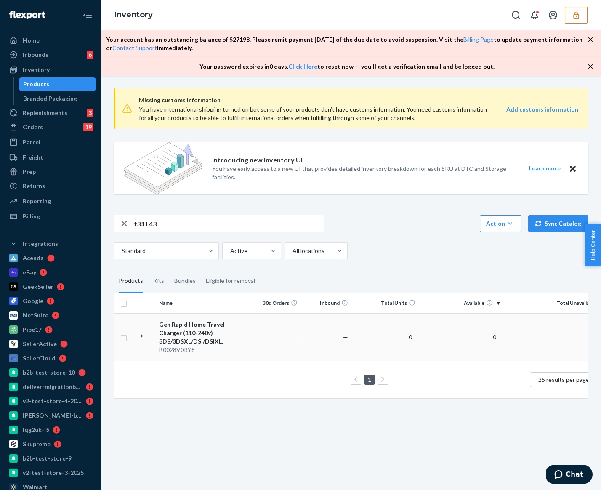 This screenshot has width=601, height=490. Describe the element at coordinates (35, 315) in the screenshot. I see `div: NetSuite` at that location.